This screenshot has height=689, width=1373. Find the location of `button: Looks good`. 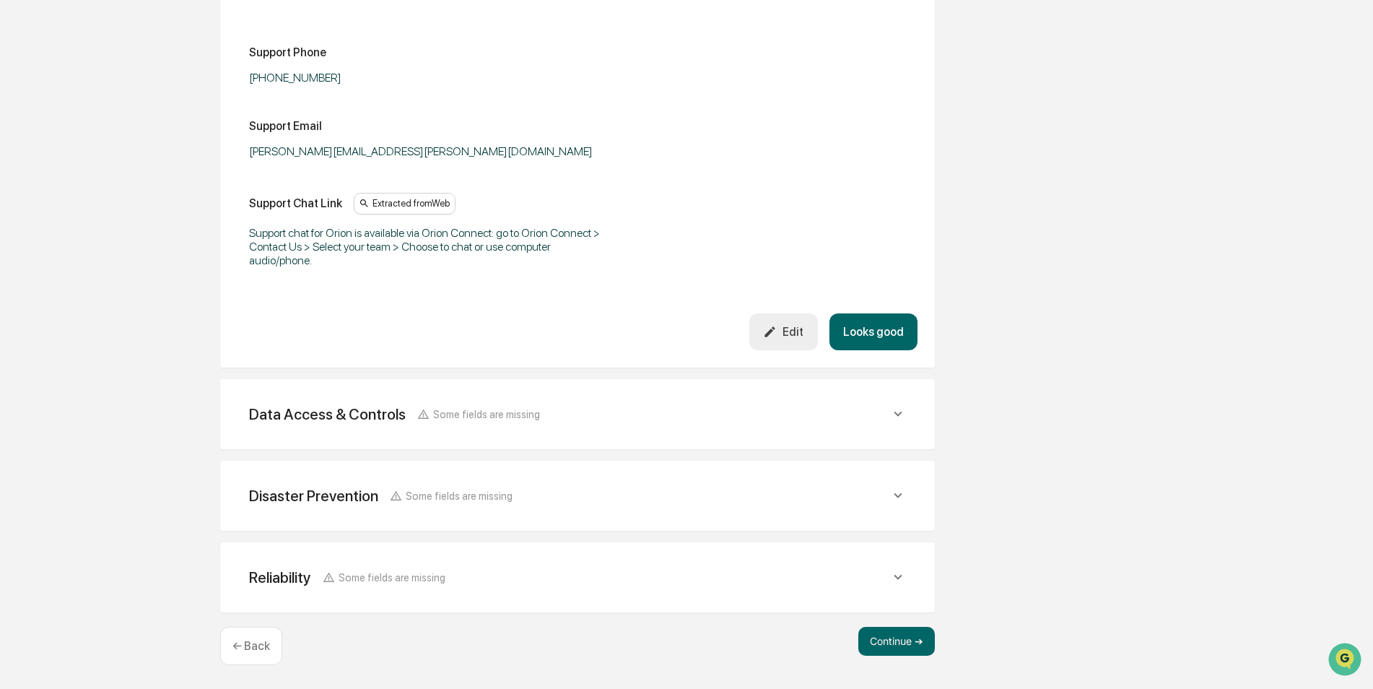

button: Looks good is located at coordinates (874, 331).